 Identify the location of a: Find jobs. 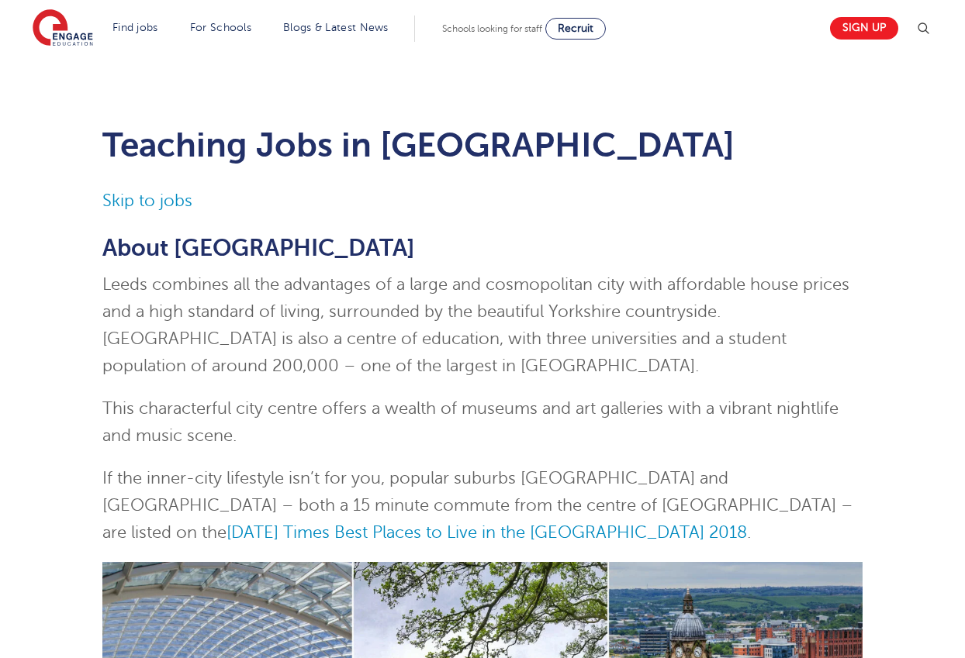
(135, 27).